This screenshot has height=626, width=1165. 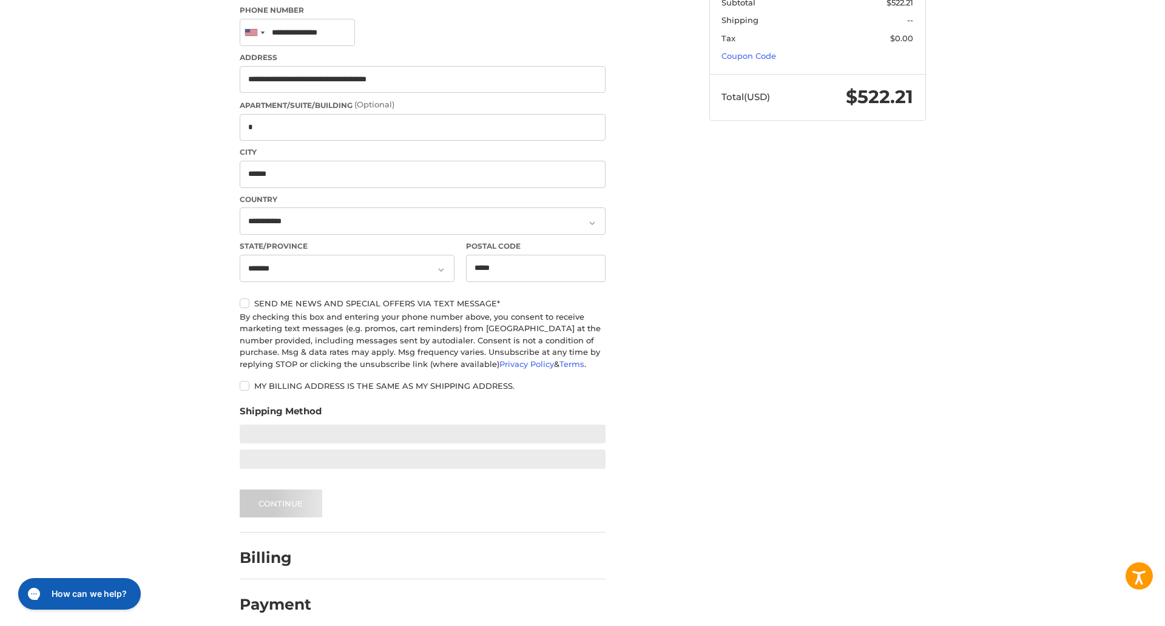 What do you see at coordinates (749, 56) in the screenshot?
I see `a: Coupon Code` at bounding box center [749, 56].